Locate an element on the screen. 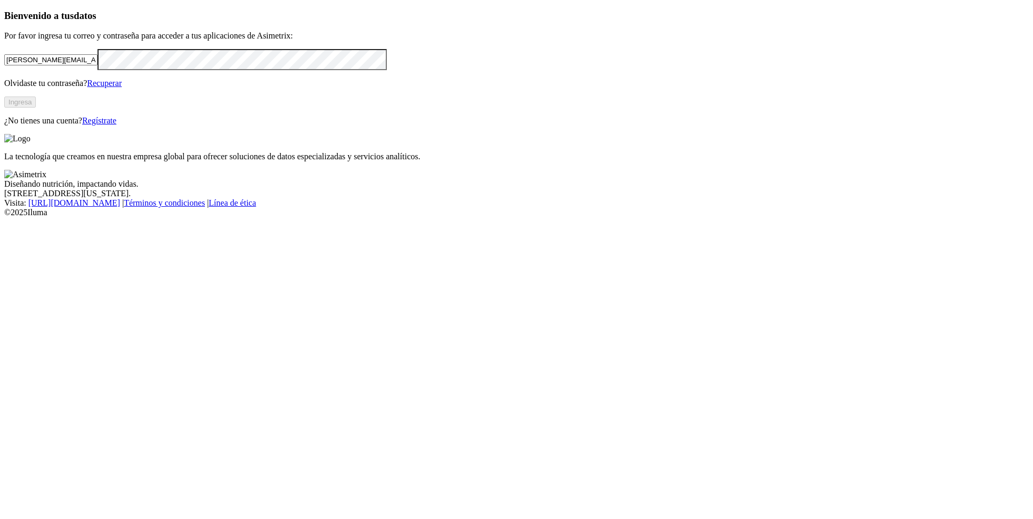  span: datos is located at coordinates (85, 15).